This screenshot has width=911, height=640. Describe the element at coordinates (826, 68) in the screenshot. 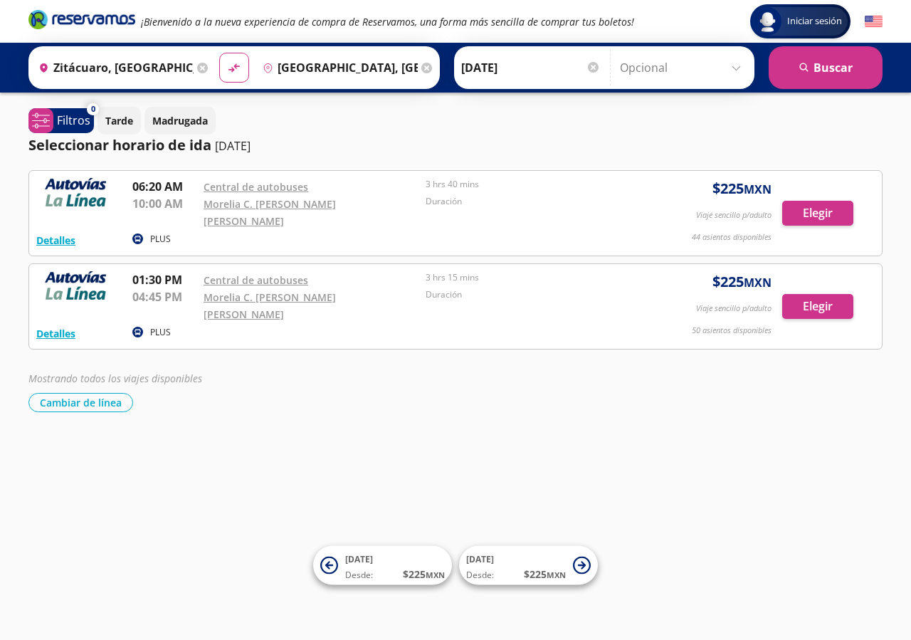

I see `button: Buscar` at that location.